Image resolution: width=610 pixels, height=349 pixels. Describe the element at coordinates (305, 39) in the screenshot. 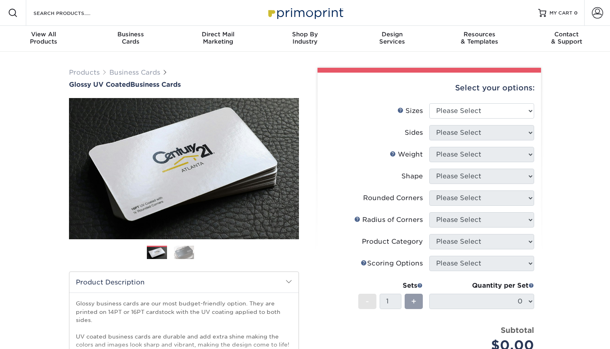

I see `a: Shop ByIndustry` at that location.